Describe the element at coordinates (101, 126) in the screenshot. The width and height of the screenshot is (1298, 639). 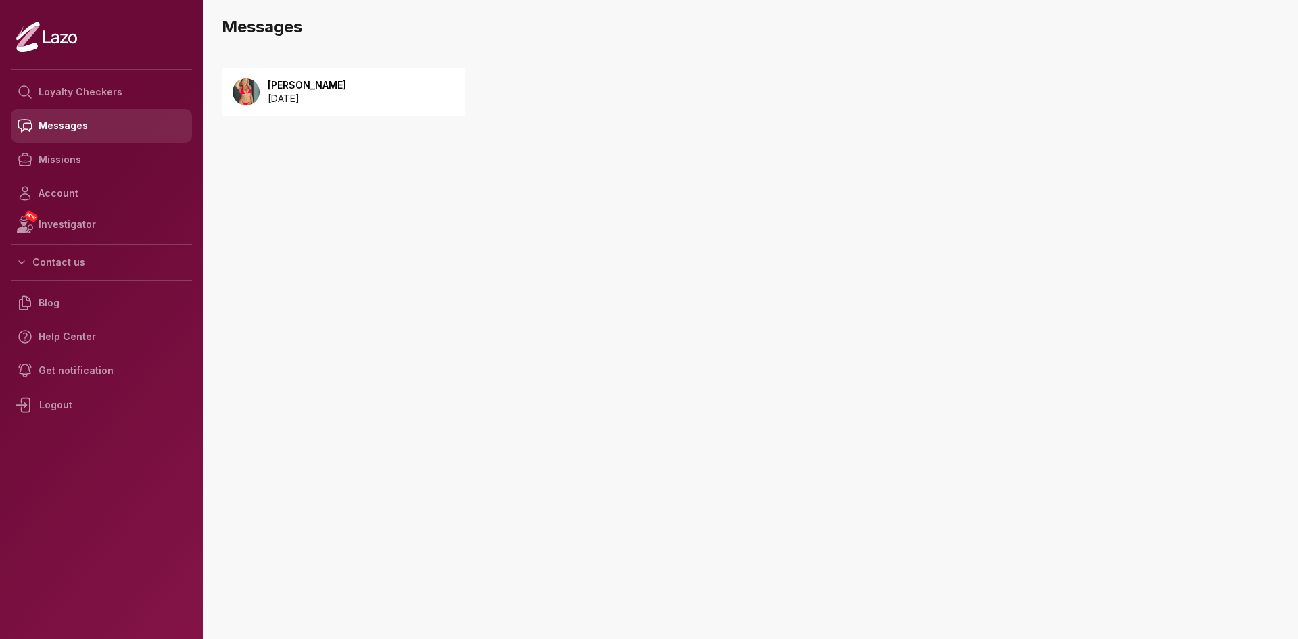
I see `a: Messages` at that location.